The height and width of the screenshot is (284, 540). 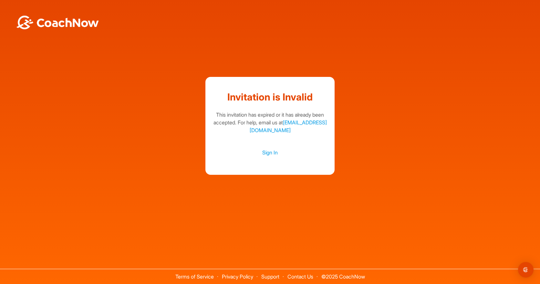 What do you see at coordinates (270, 153) in the screenshot?
I see `a: Sign In` at bounding box center [270, 153].